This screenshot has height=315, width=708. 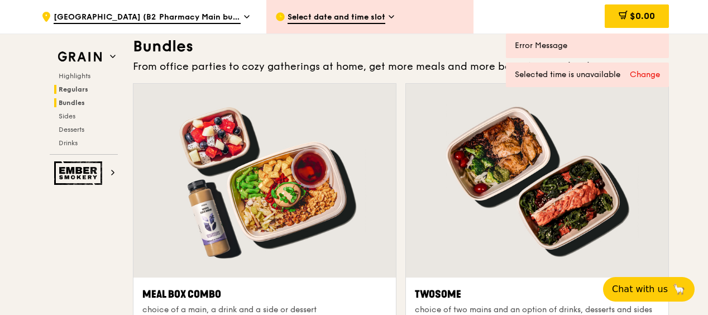 What do you see at coordinates (72, 103) in the screenshot?
I see `span: Bundles` at bounding box center [72, 103].